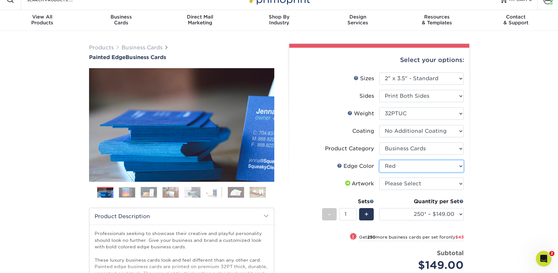  Describe the element at coordinates (437, 17) in the screenshot. I see `span: Resources` at that location.